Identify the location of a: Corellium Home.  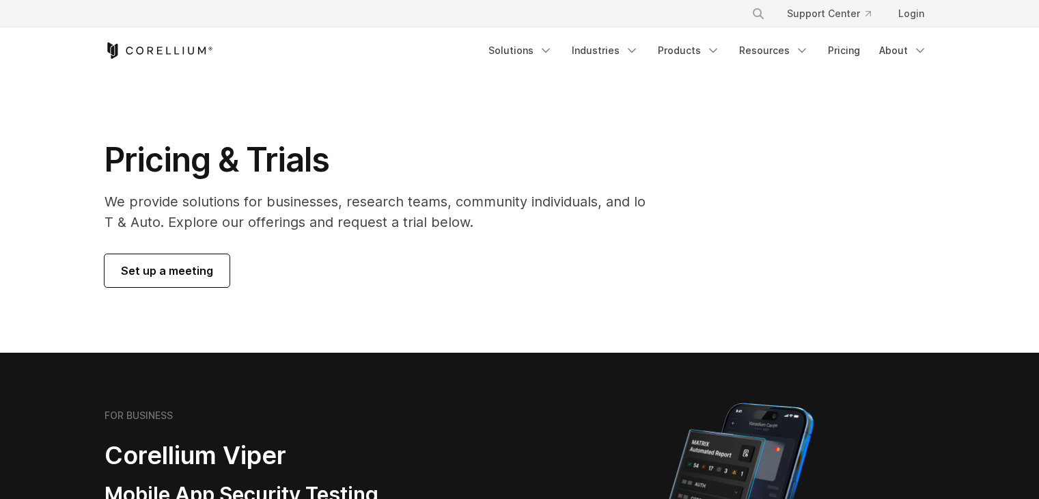
(158, 51).